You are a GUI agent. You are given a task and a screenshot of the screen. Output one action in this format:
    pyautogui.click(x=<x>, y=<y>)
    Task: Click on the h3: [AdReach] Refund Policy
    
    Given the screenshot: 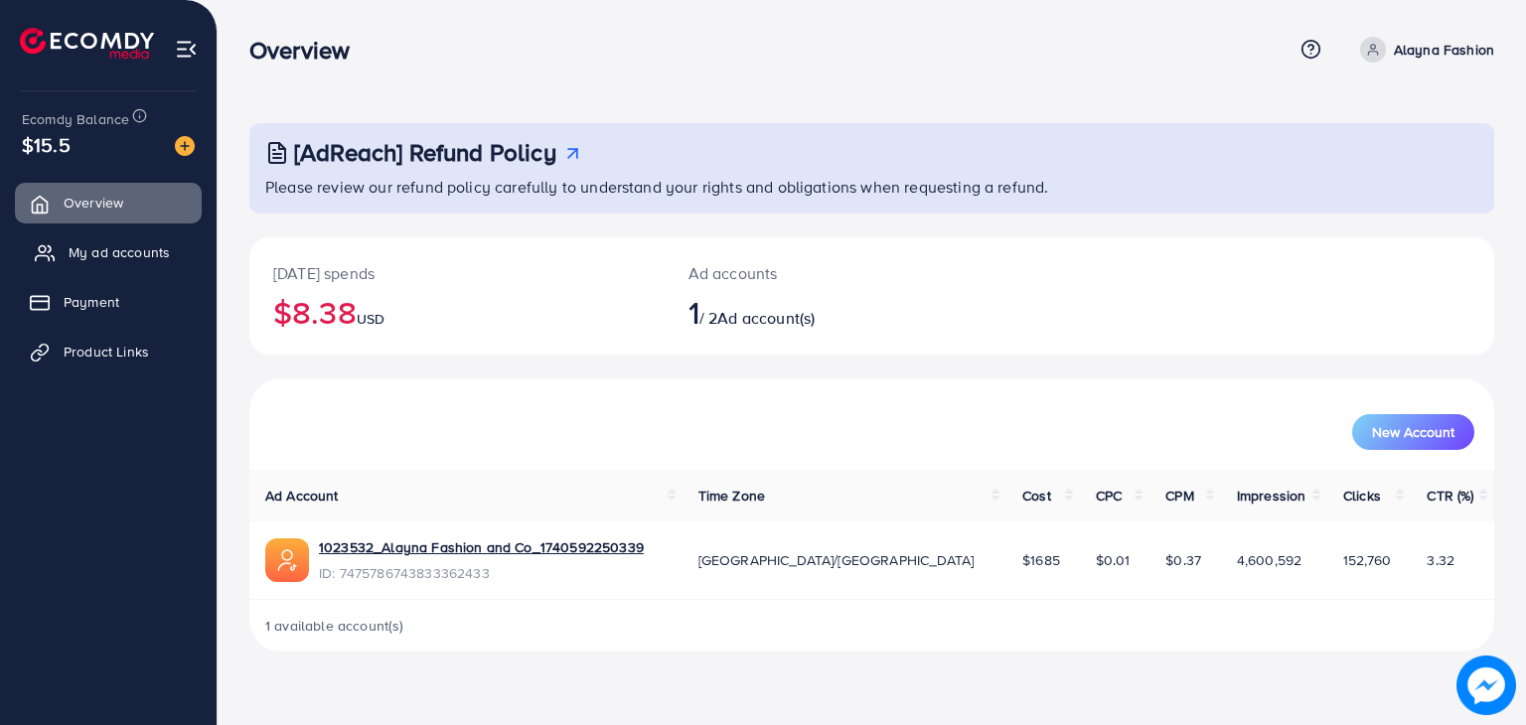 What is the action you would take?
    pyautogui.click(x=425, y=152)
    